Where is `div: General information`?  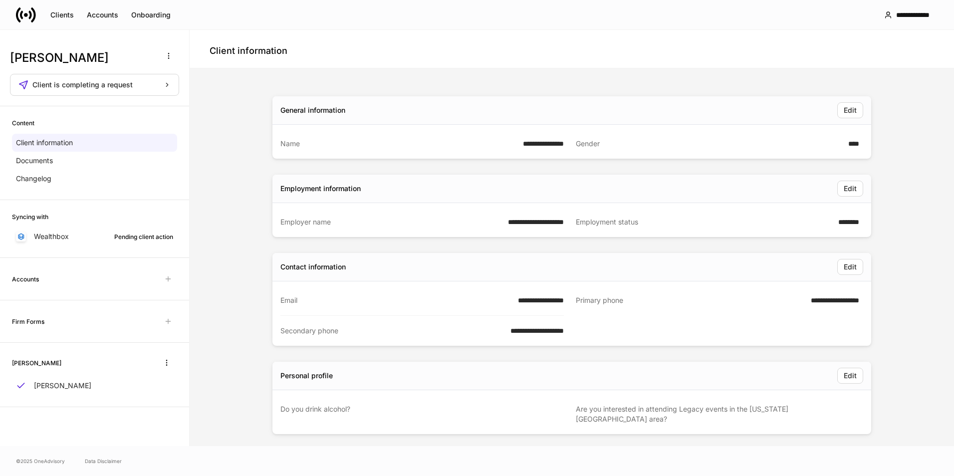 div: General information is located at coordinates (313, 110).